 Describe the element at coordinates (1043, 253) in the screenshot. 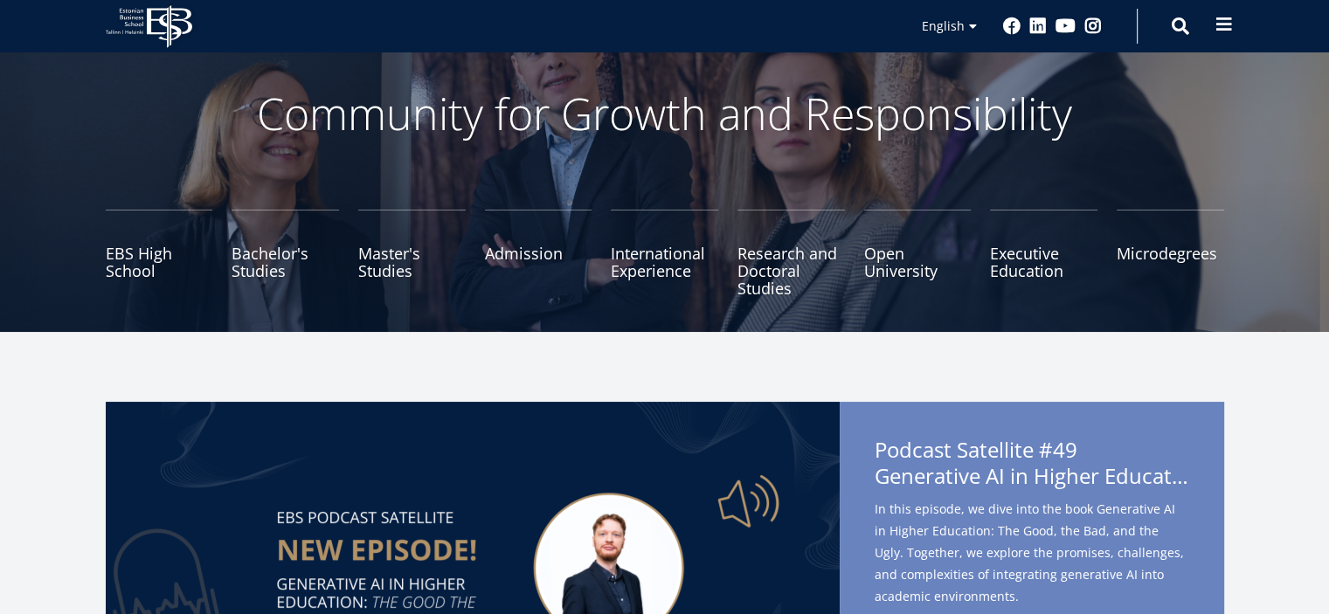

I see `a: Executive Education` at that location.